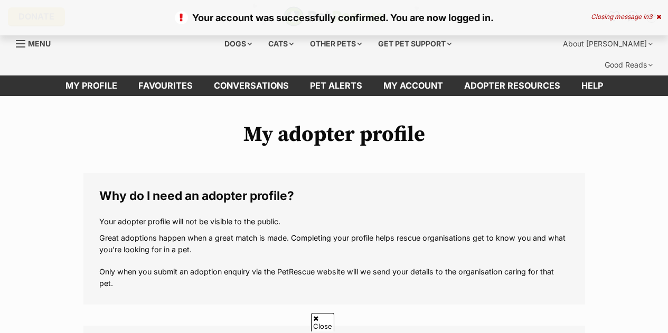 The width and height of the screenshot is (668, 333). What do you see at coordinates (238, 44) in the screenshot?
I see `div: Dogs` at bounding box center [238, 44].